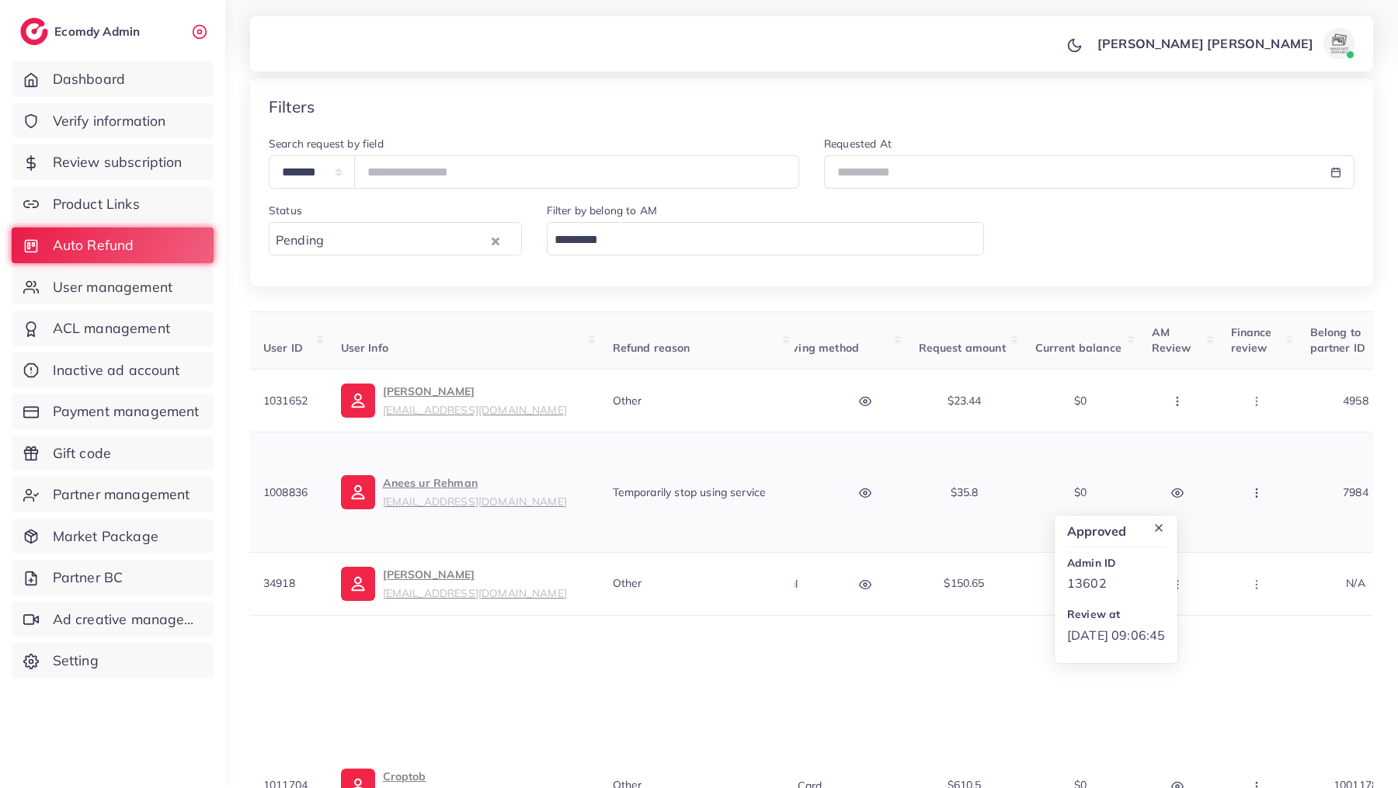 This screenshot has height=788, width=1398. What do you see at coordinates (326, 144) in the screenshot?
I see `label: Search request by field` at bounding box center [326, 144].